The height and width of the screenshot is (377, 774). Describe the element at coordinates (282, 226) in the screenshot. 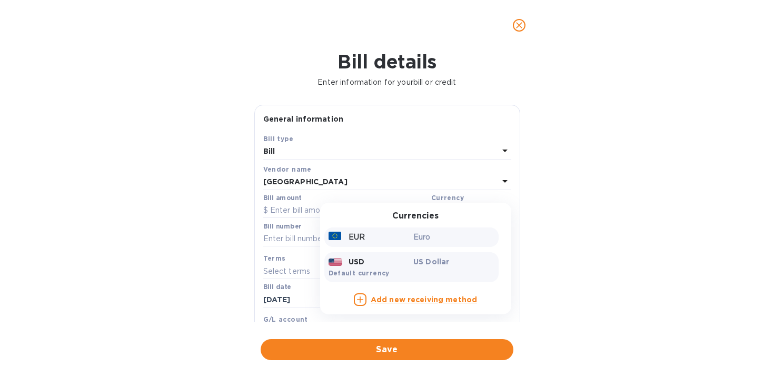

I see `label: Bill number` at that location.